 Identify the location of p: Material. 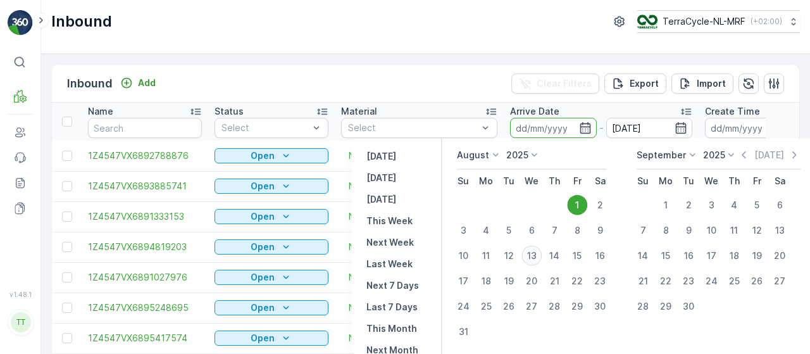
(359, 111).